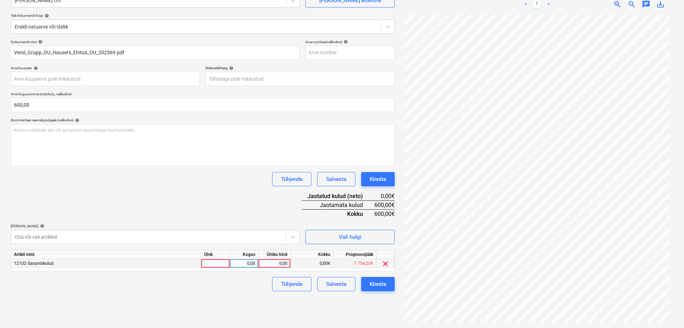 The height and width of the screenshot is (328, 684). What do you see at coordinates (275, 255) in the screenshot?
I see `div: Ühiku hind` at bounding box center [275, 255].